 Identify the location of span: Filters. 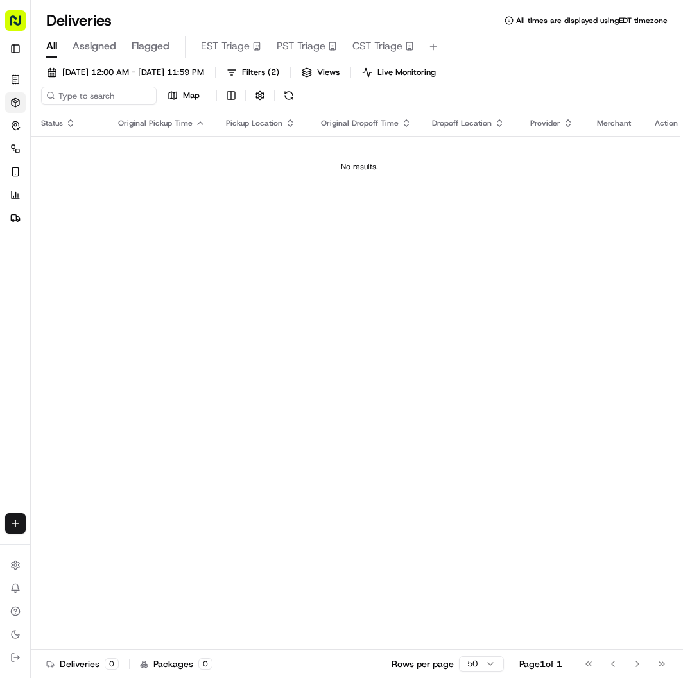
(261, 73).